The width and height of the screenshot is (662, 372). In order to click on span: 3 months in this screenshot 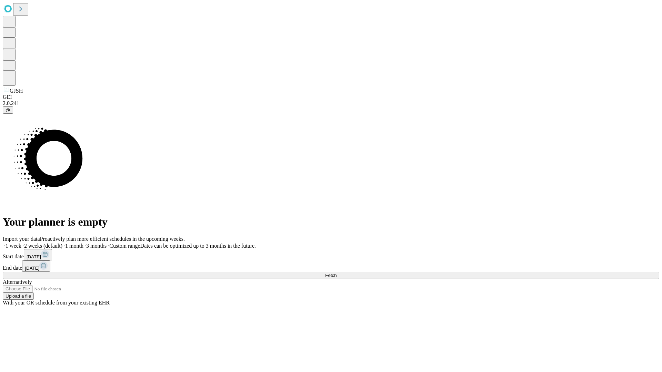, I will do `click(96, 246)`.